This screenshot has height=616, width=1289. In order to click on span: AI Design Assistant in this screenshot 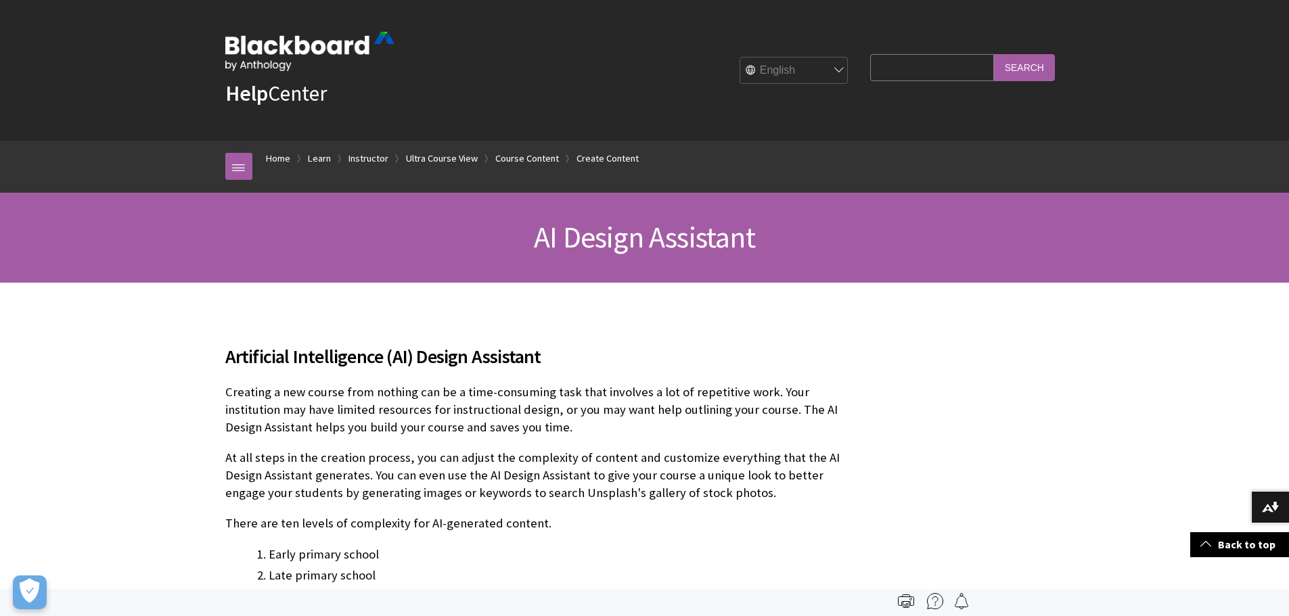, I will do `click(644, 237)`.